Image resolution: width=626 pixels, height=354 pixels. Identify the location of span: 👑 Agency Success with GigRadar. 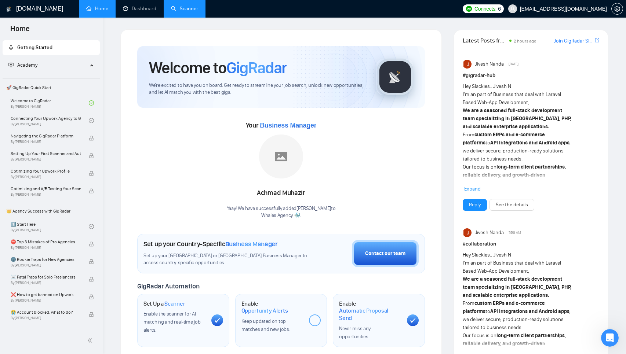
(51, 211).